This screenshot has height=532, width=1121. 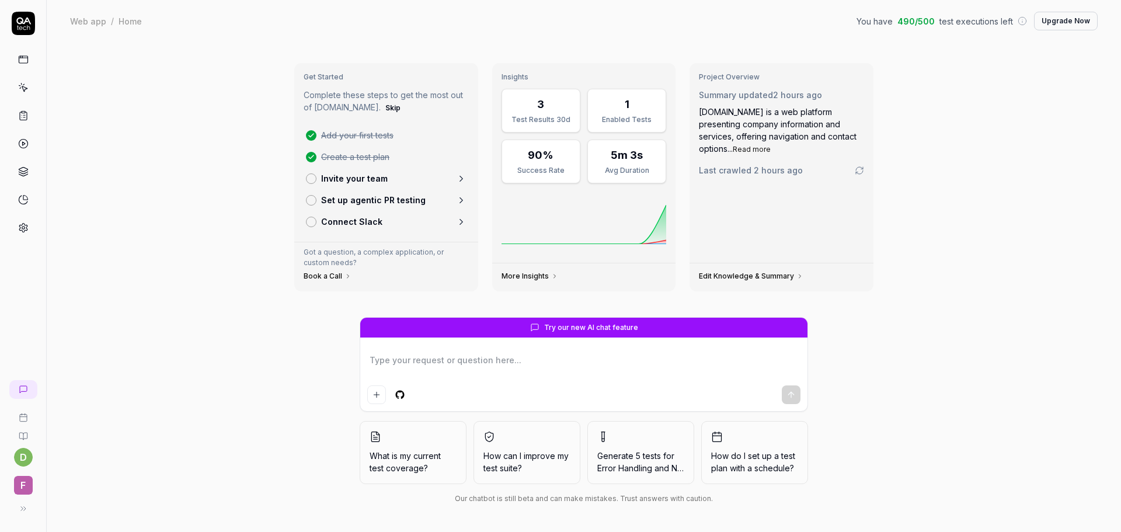 What do you see at coordinates (23, 413) in the screenshot?
I see `a: Book a call with us` at bounding box center [23, 413].